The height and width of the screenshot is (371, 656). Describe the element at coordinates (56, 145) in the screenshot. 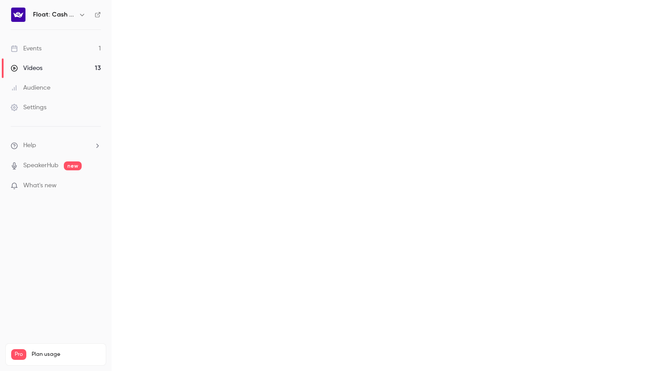

I see `li: help-dropdown-opener` at that location.